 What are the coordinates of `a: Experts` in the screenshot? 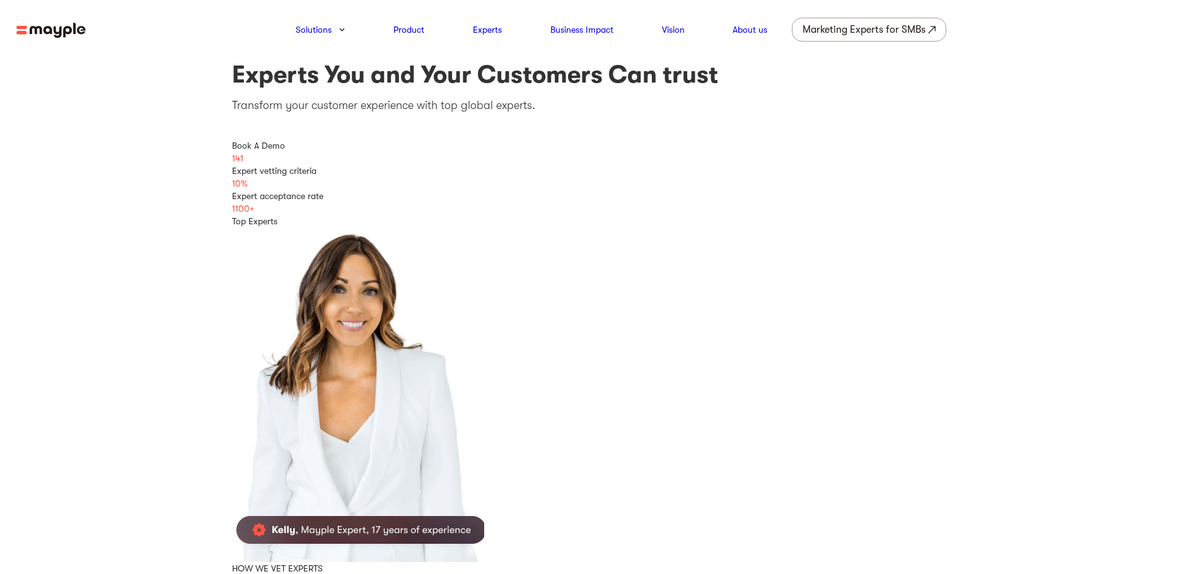 It's located at (487, 30).